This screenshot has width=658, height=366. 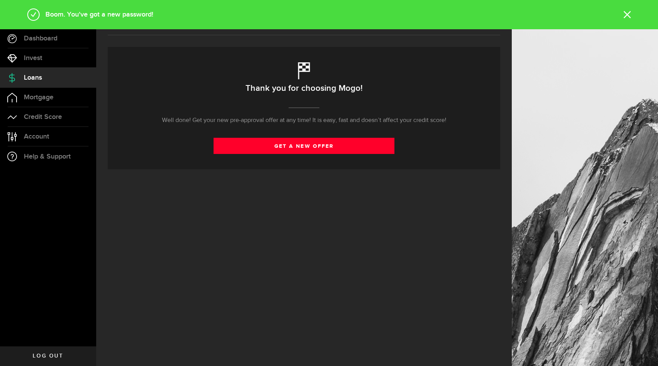 What do you see at coordinates (43, 117) in the screenshot?
I see `span: Credit Score` at bounding box center [43, 117].